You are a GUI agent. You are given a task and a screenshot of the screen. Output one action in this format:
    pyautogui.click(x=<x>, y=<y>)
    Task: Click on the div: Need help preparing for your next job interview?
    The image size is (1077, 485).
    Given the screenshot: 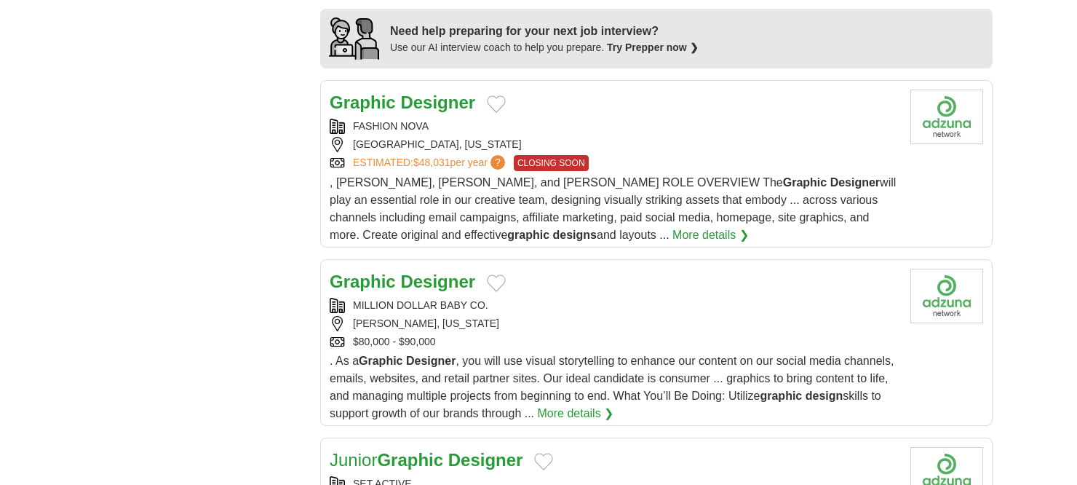 What is the action you would take?
    pyautogui.click(x=544, y=31)
    